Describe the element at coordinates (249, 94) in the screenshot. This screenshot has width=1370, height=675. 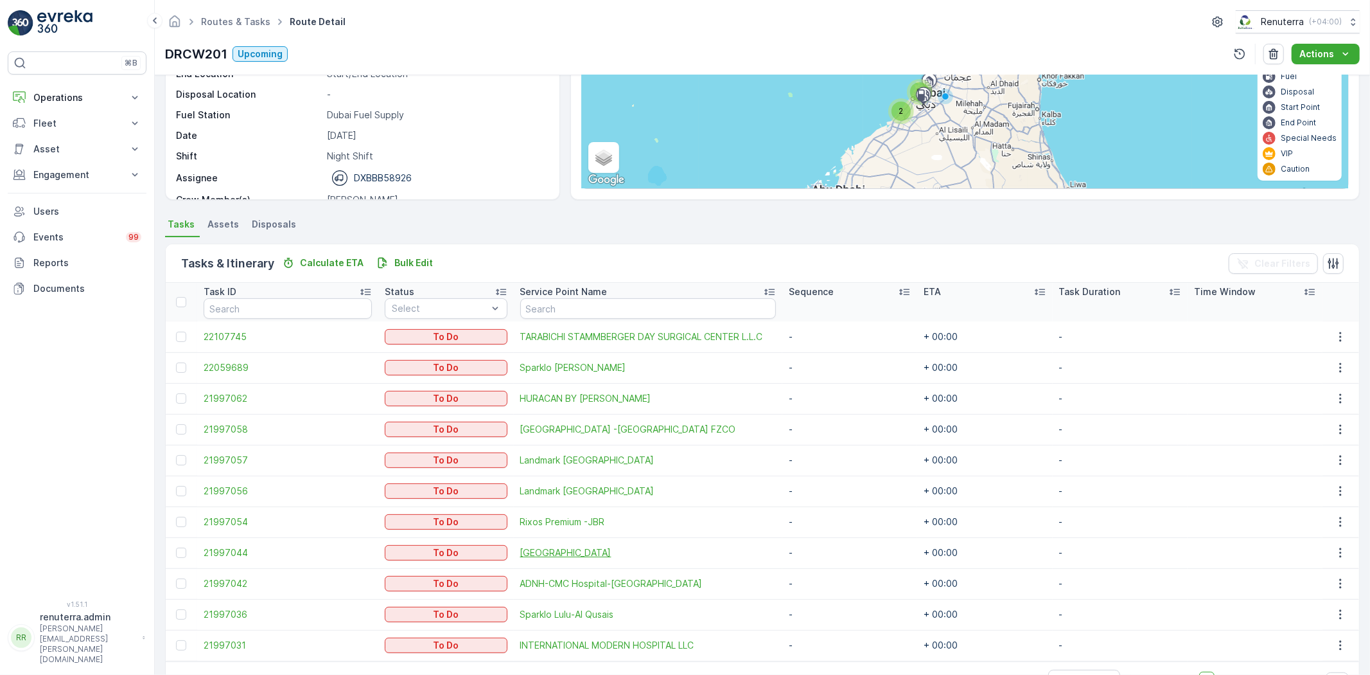
I see `p: Disposal Location` at that location.